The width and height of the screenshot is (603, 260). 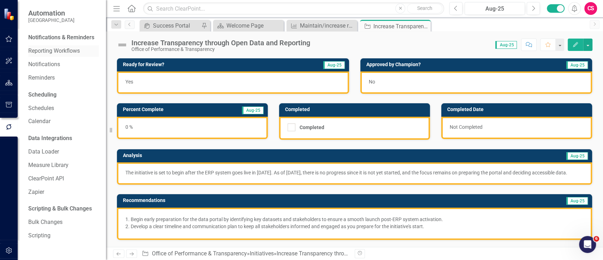 What do you see at coordinates (254, 25) in the screenshot?
I see `div: Welcome Page` at bounding box center [254, 25].